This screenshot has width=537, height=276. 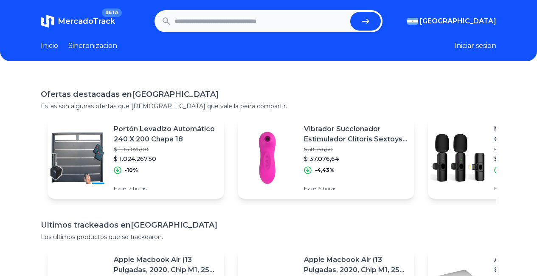 What do you see at coordinates (475, 46) in the screenshot?
I see `button: Iniciar sesion` at bounding box center [475, 46].